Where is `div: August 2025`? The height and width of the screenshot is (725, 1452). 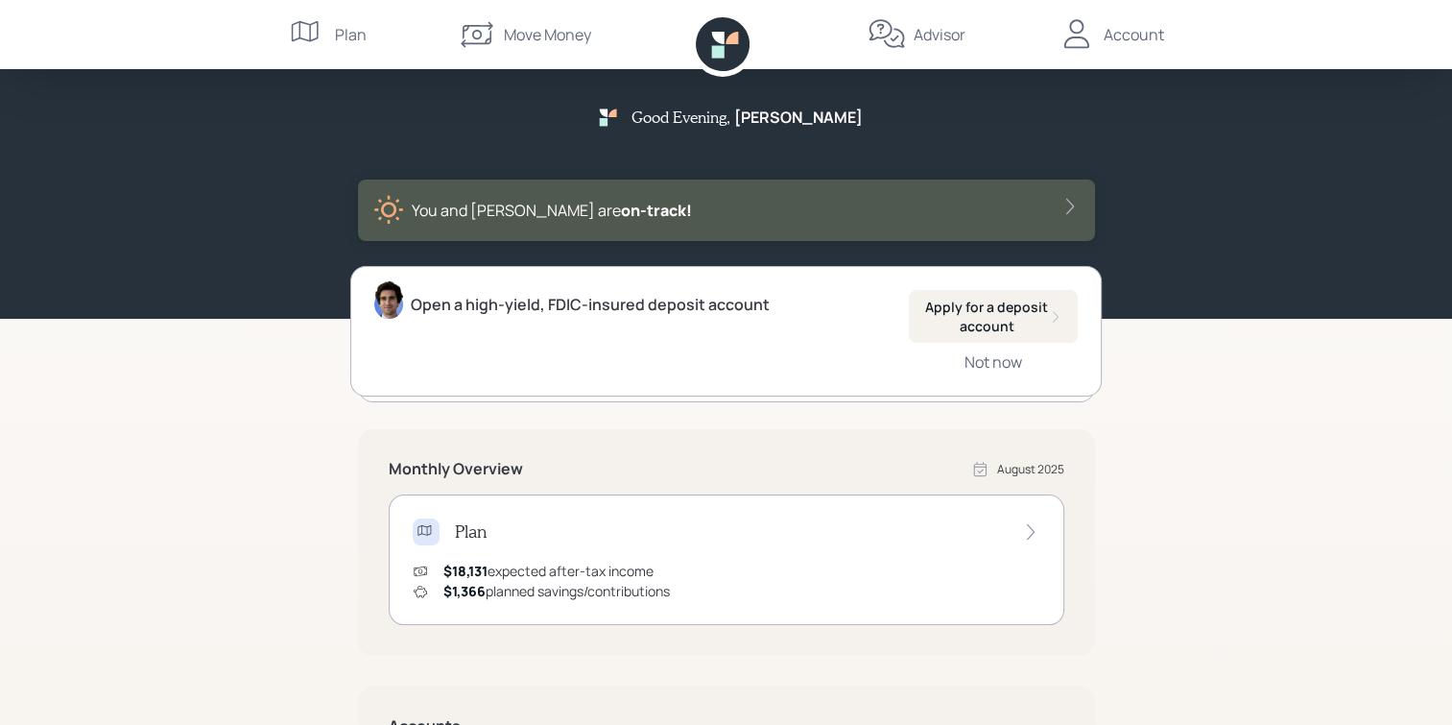 div: August 2025 is located at coordinates (1031, 469).